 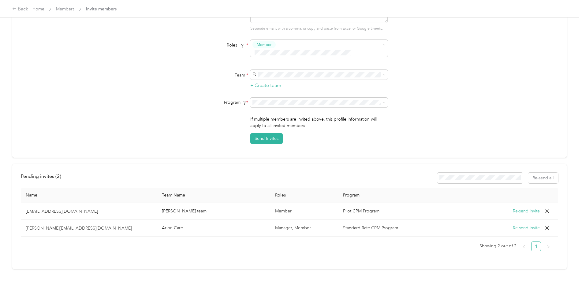 What do you see at coordinates (548, 247) in the screenshot?
I see `span: right` at bounding box center [548, 247].